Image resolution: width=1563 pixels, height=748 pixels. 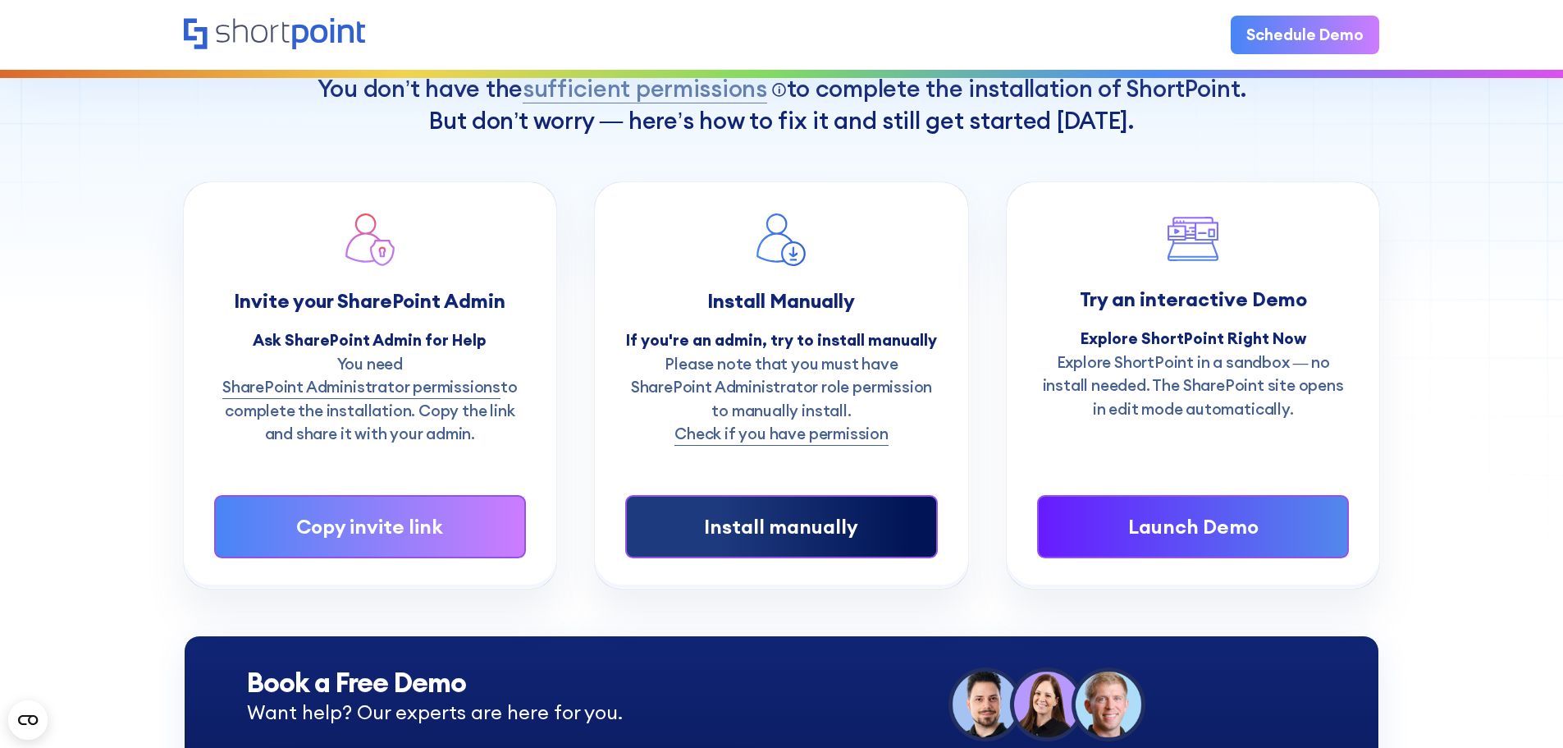 I want to click on div: Launch Demo, so click(x=1193, y=527).